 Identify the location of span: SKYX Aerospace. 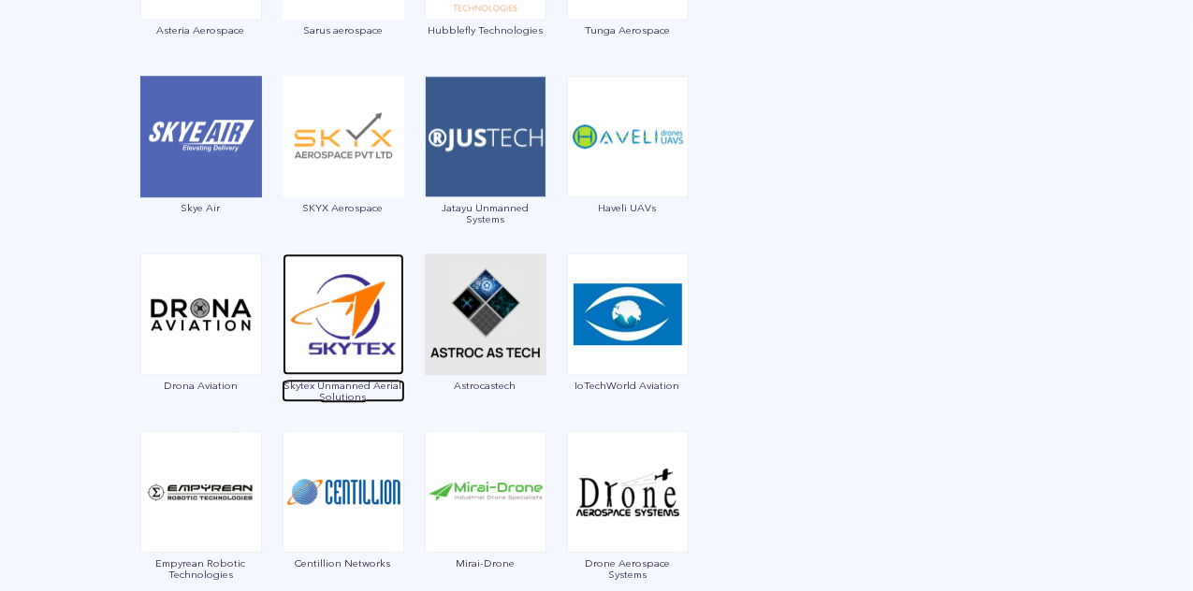
(343, 208).